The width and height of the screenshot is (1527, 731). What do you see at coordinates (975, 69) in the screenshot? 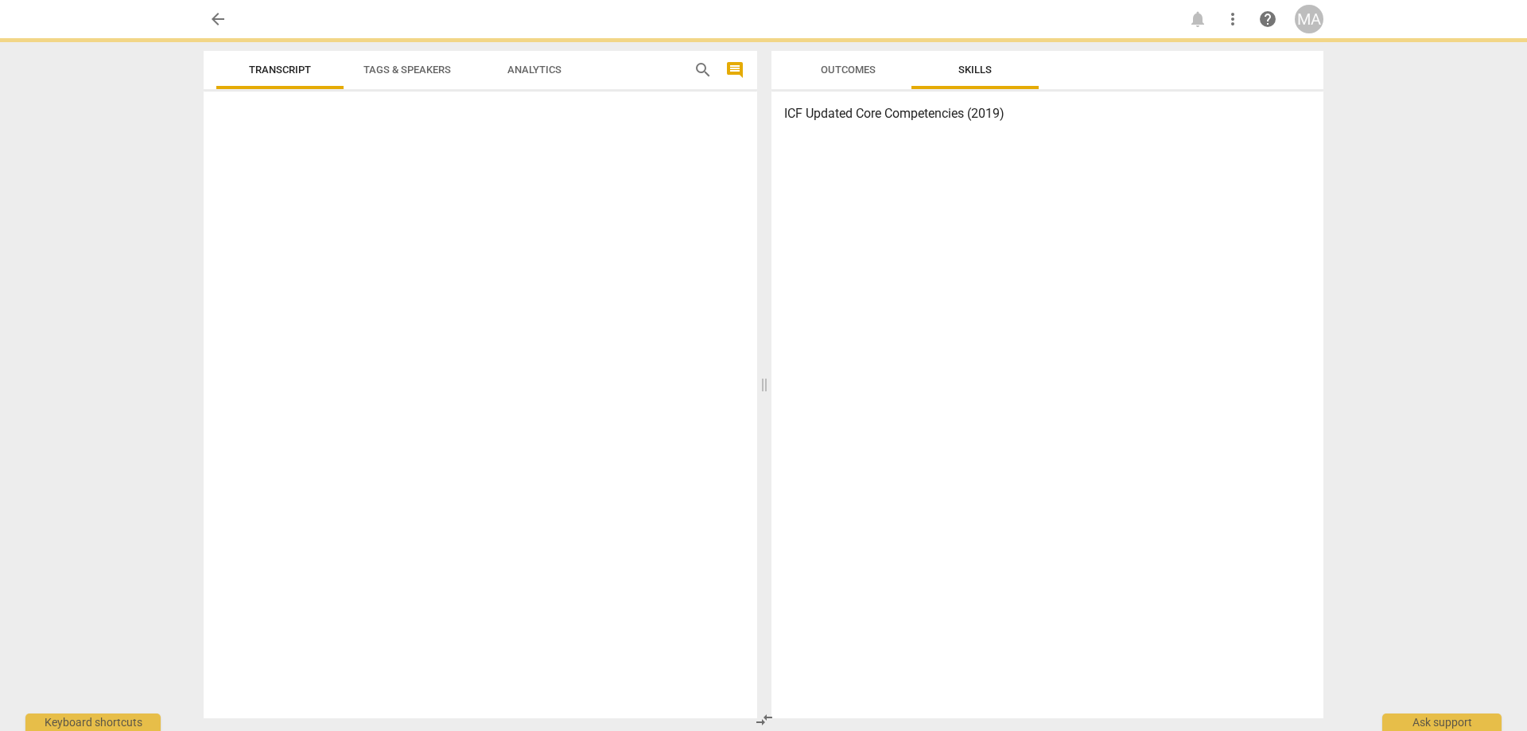
I see `span: Skills` at bounding box center [975, 69].